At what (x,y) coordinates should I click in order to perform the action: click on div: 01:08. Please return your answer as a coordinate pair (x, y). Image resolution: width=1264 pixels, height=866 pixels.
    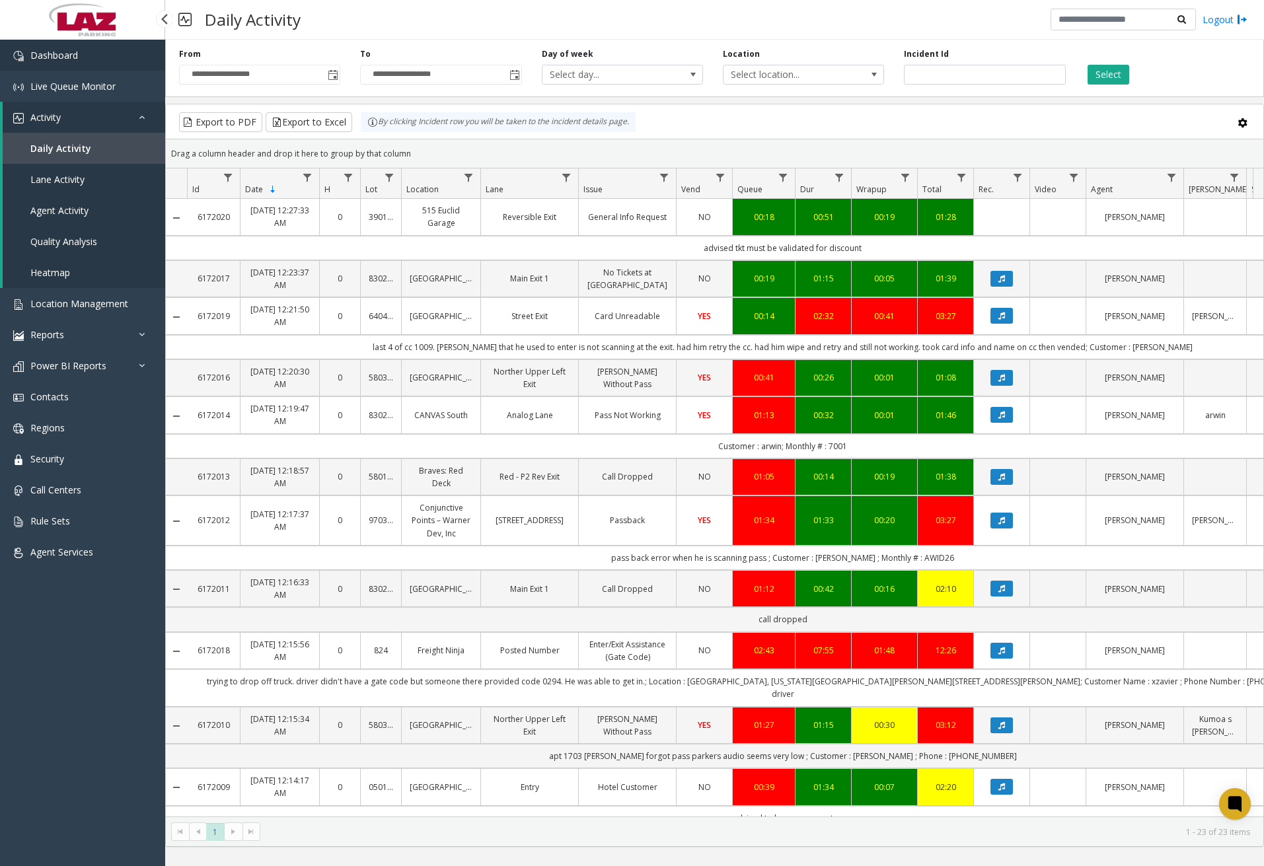
    Looking at the image, I should click on (945, 377).